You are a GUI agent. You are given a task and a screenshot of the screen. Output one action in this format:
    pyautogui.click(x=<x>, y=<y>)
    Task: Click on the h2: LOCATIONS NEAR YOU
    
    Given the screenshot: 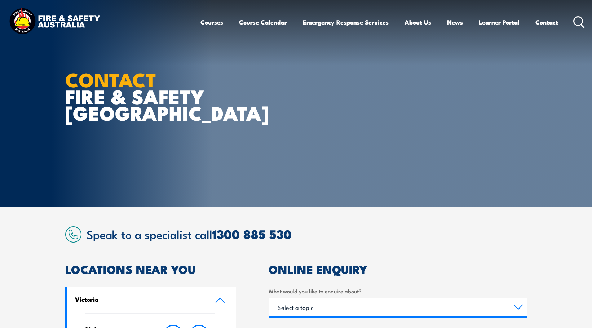 What is the action you would take?
    pyautogui.click(x=151, y=269)
    